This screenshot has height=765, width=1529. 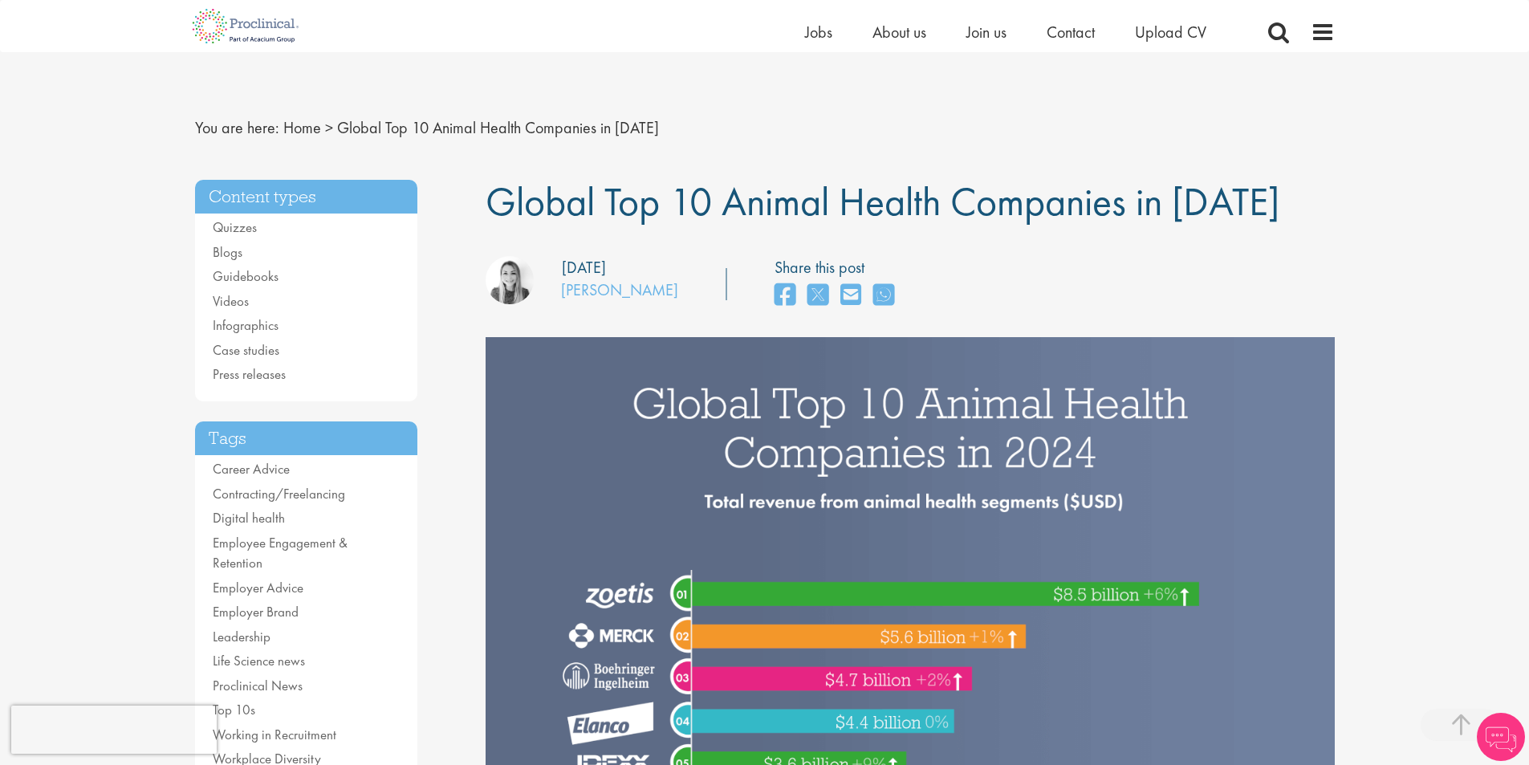 What do you see at coordinates (884, 295) in the screenshot?
I see `a: share on whats app` at bounding box center [884, 295].